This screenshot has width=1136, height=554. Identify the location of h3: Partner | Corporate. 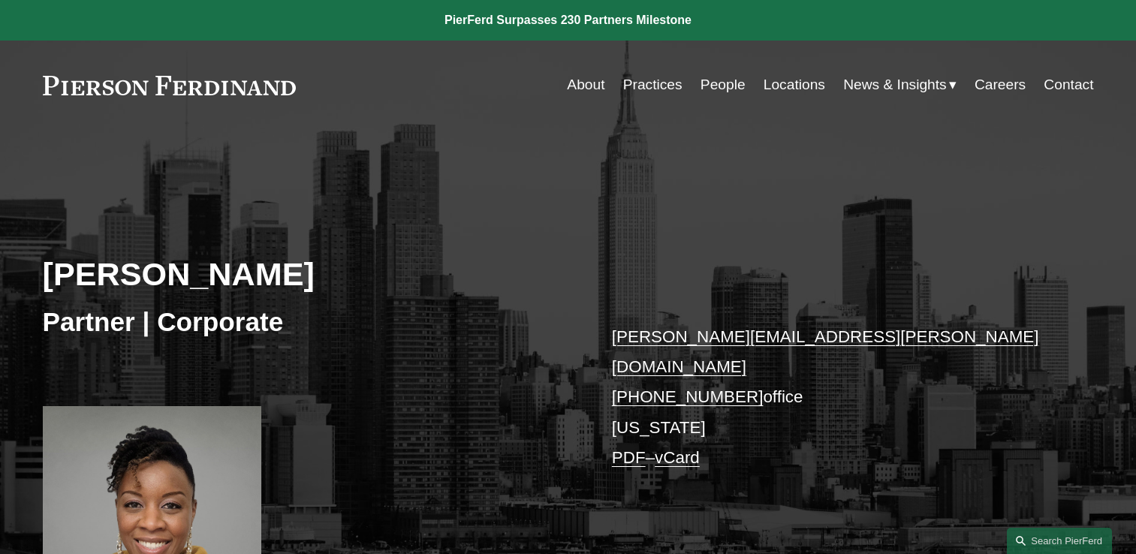
(306, 322).